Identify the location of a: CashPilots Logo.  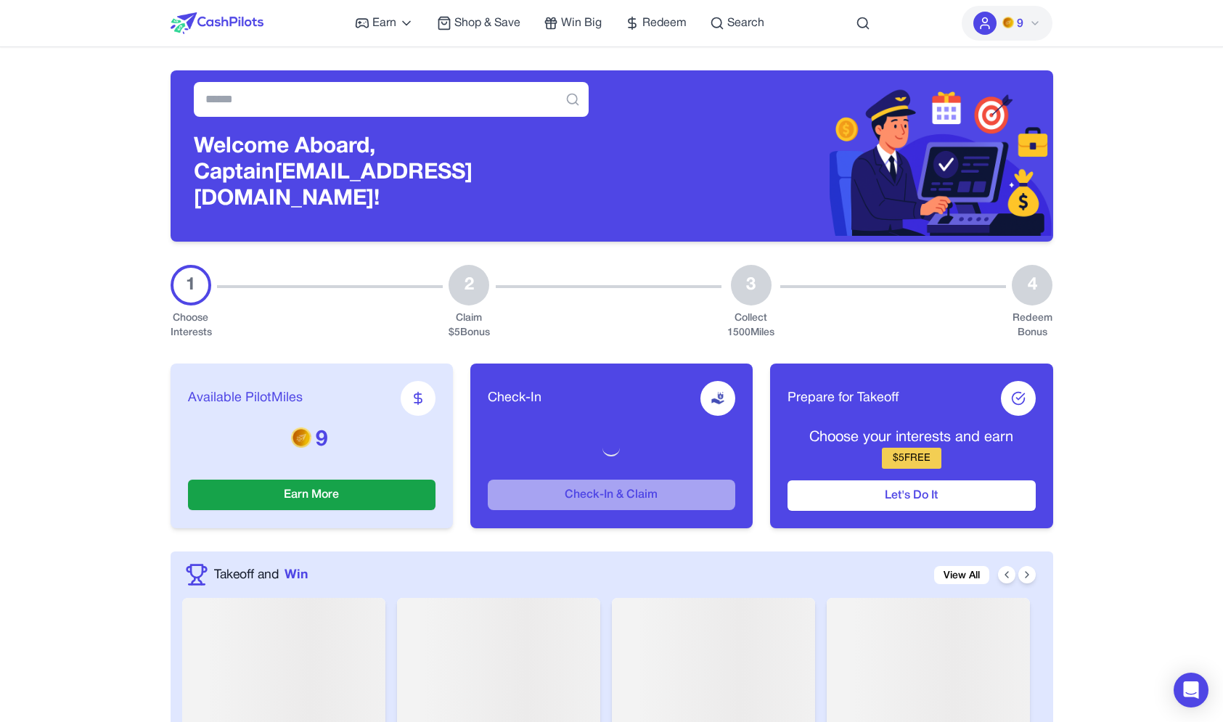
(217, 23).